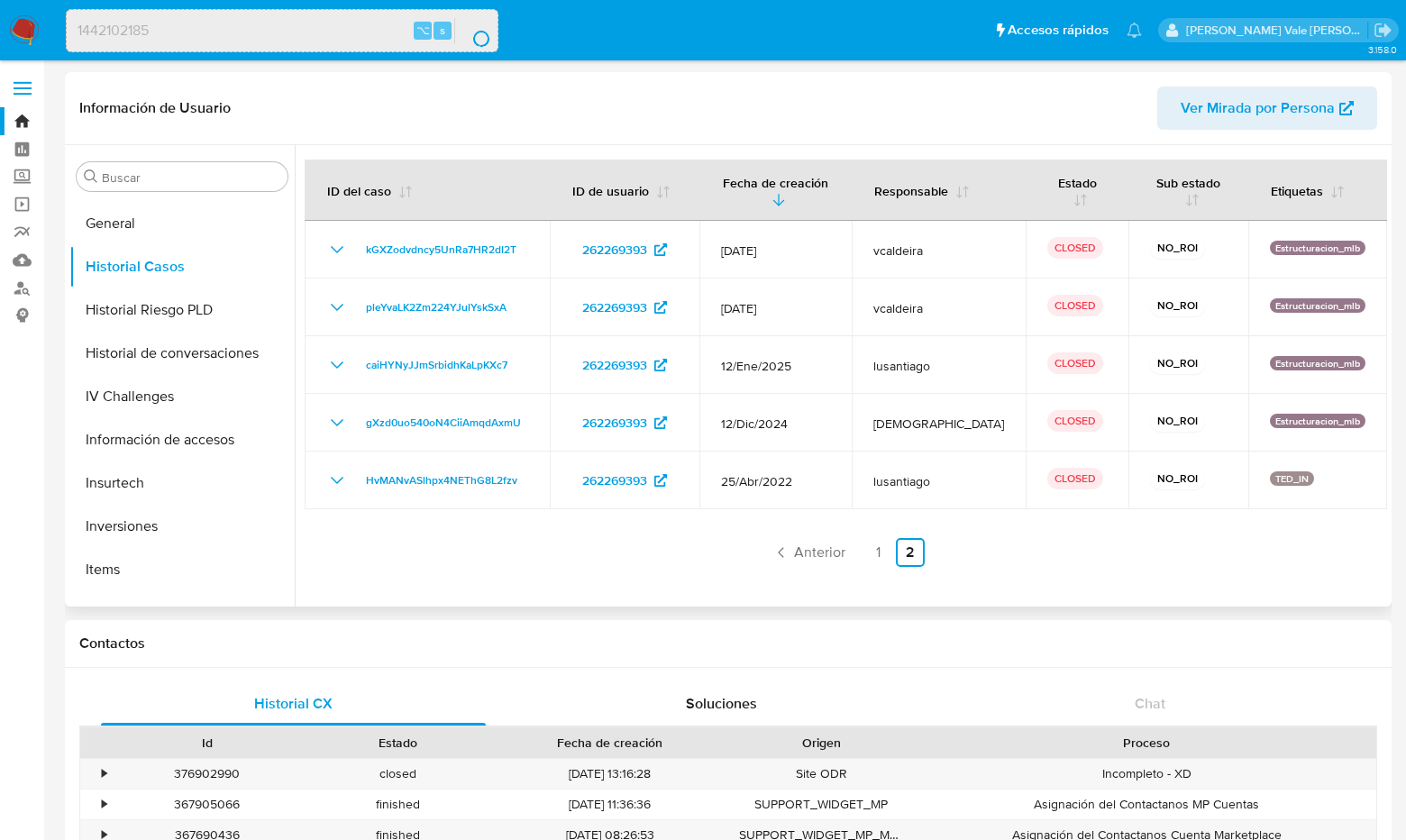 The image size is (1406, 840). Describe the element at coordinates (182, 224) in the screenshot. I see `button: General` at that location.